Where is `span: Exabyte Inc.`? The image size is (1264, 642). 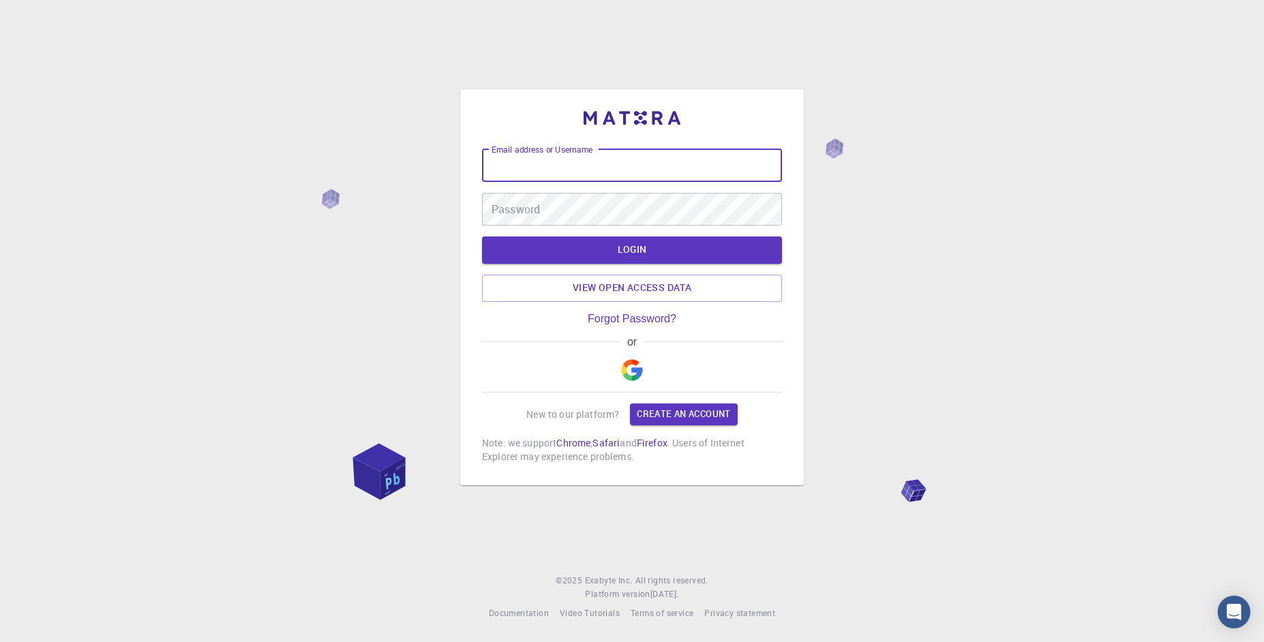
span: Exabyte Inc. is located at coordinates (609, 580).